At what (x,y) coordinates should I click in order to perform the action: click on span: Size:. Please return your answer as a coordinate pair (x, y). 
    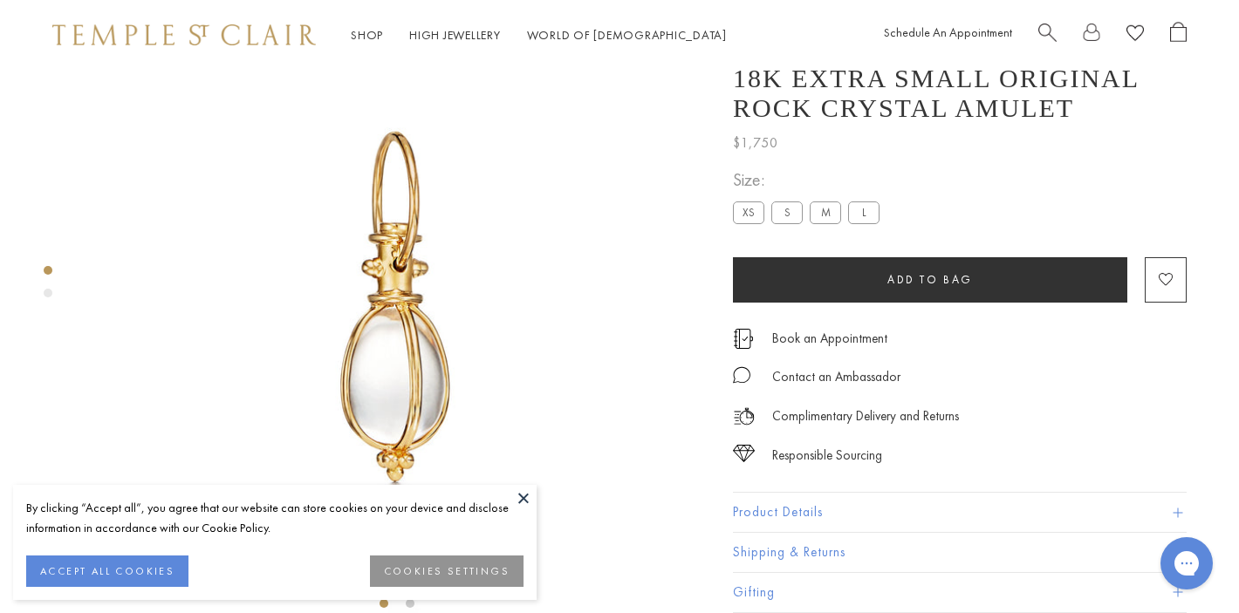
    Looking at the image, I should click on (809, 180).